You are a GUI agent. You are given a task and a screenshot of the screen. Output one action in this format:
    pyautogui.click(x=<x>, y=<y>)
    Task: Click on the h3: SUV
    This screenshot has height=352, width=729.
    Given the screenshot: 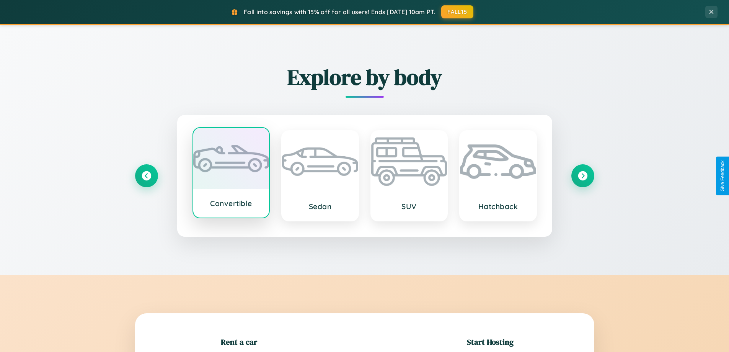 What is the action you would take?
    pyautogui.click(x=409, y=206)
    